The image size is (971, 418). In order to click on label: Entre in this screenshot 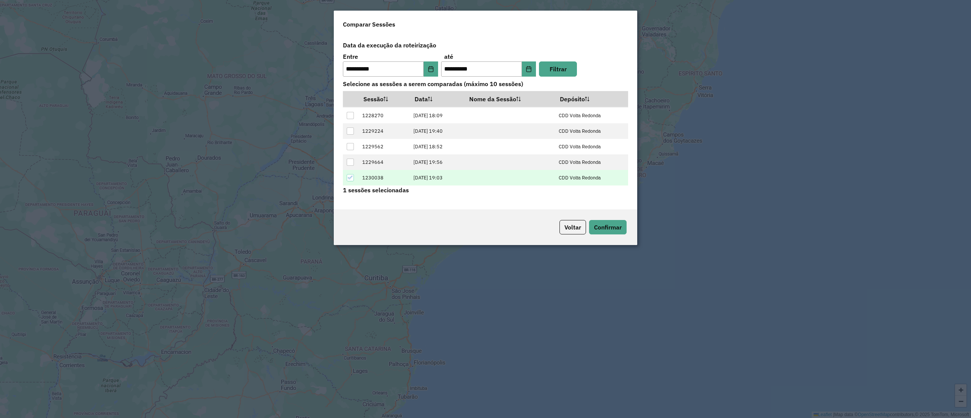, I will do `click(351, 57)`.